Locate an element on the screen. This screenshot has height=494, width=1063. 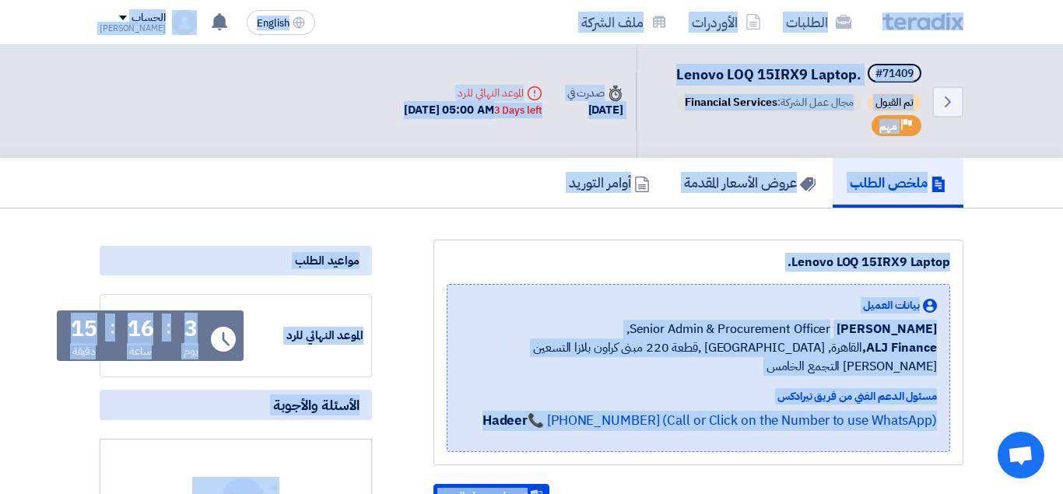
a: الطلبات is located at coordinates (819, 22).